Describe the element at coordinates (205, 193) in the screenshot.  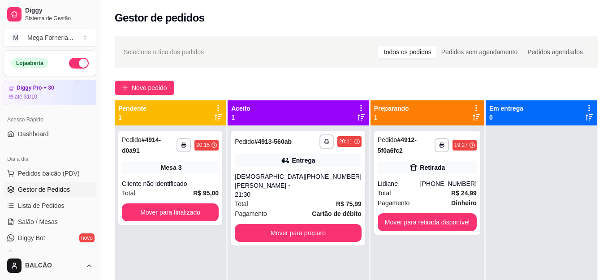
I see `strong: R$ 95,00` at that location.